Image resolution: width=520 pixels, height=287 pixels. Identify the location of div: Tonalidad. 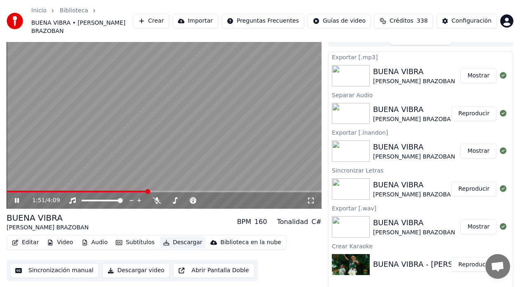
(293, 222).